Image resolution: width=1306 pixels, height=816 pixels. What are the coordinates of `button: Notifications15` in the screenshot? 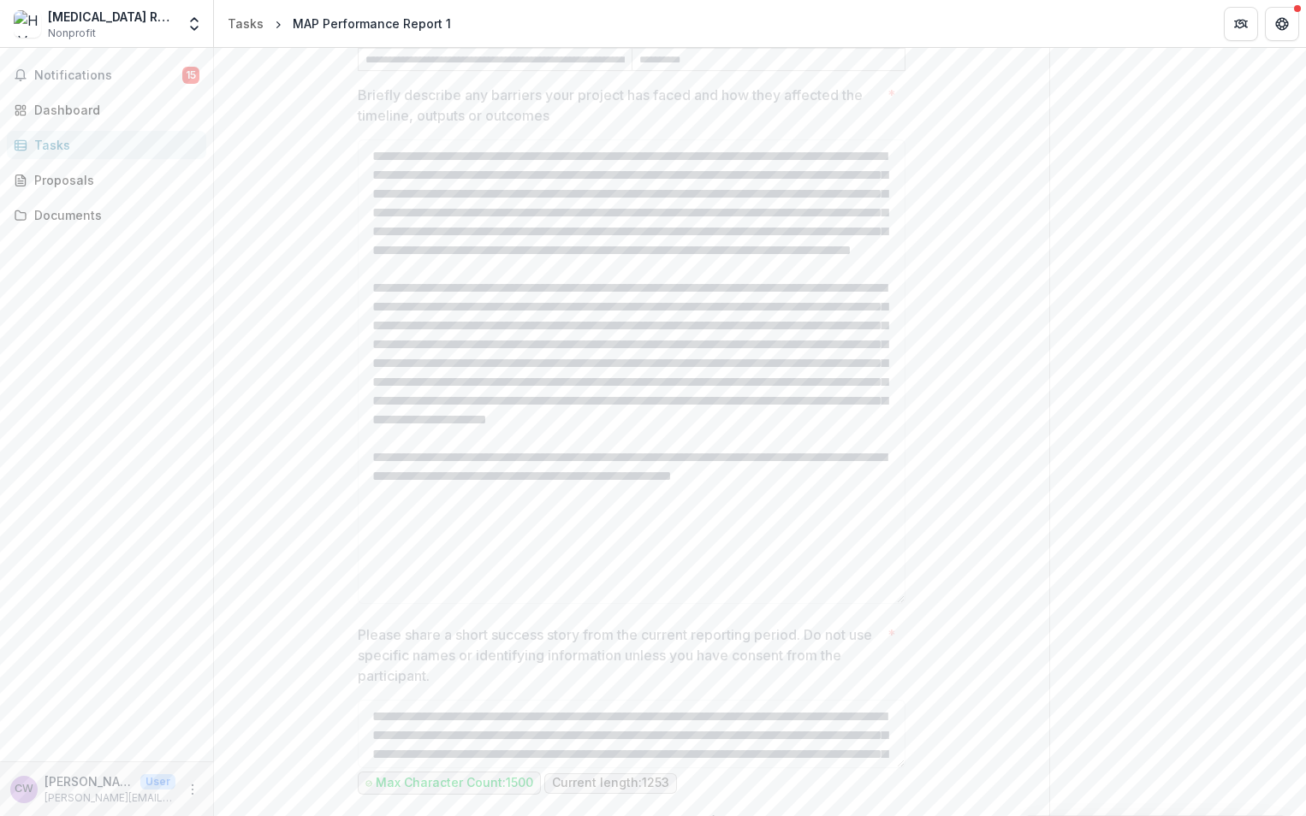 It's located at (106, 75).